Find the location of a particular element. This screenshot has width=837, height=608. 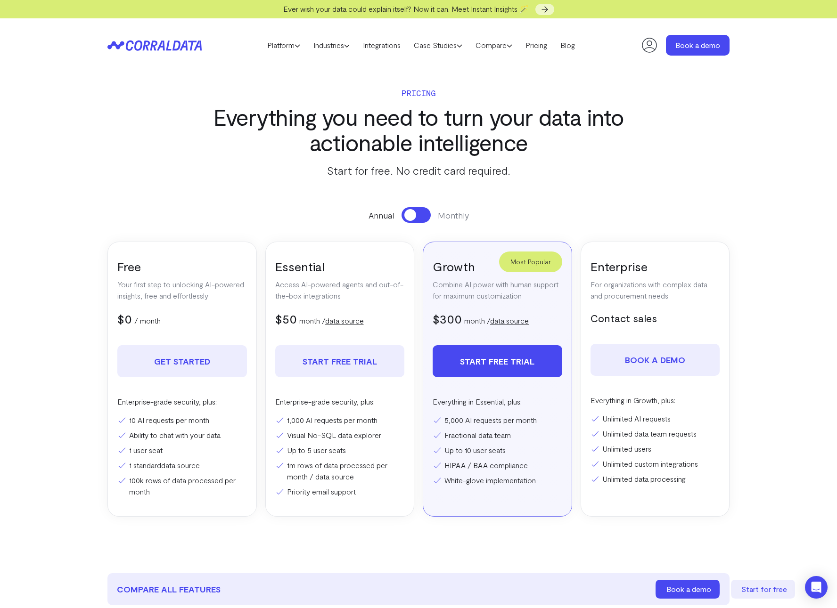

li: 5,000 AI requests per month is located at coordinates (497, 420).